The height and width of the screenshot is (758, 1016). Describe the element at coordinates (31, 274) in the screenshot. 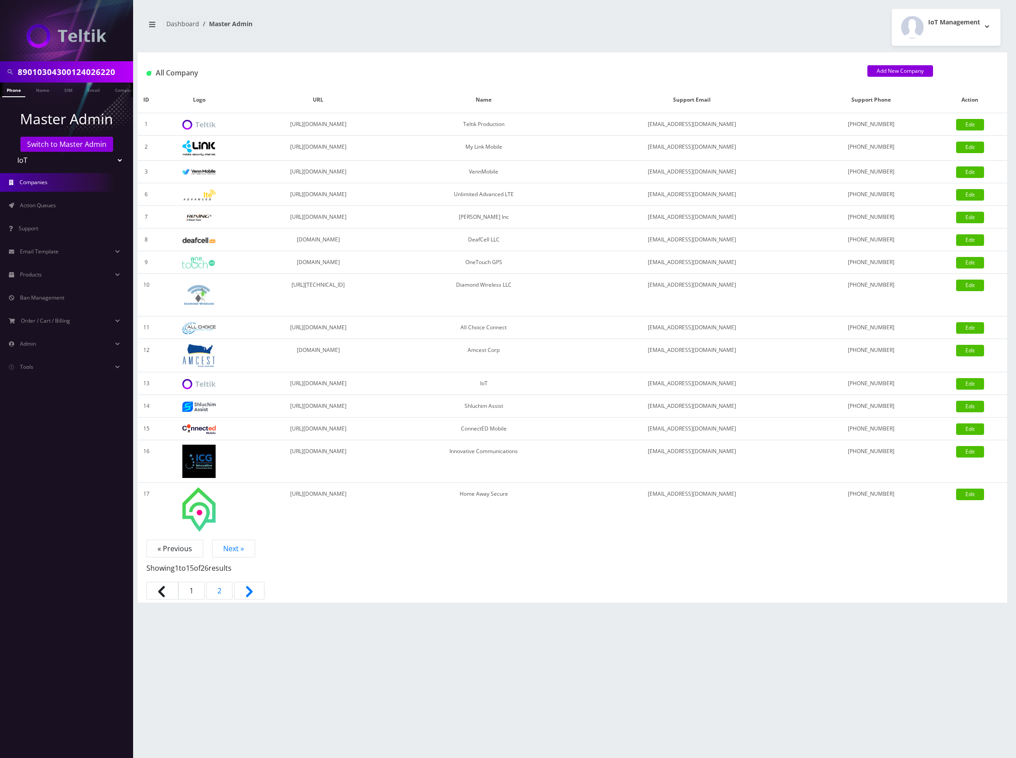

I see `span: Products` at that location.